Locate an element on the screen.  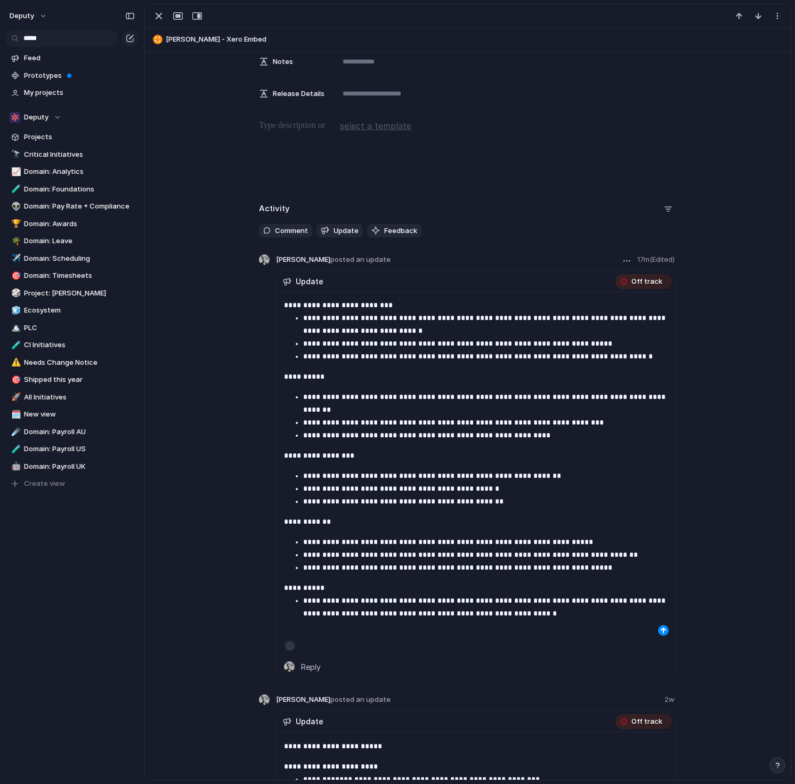
a: 🗓️New view is located at coordinates (72, 414).